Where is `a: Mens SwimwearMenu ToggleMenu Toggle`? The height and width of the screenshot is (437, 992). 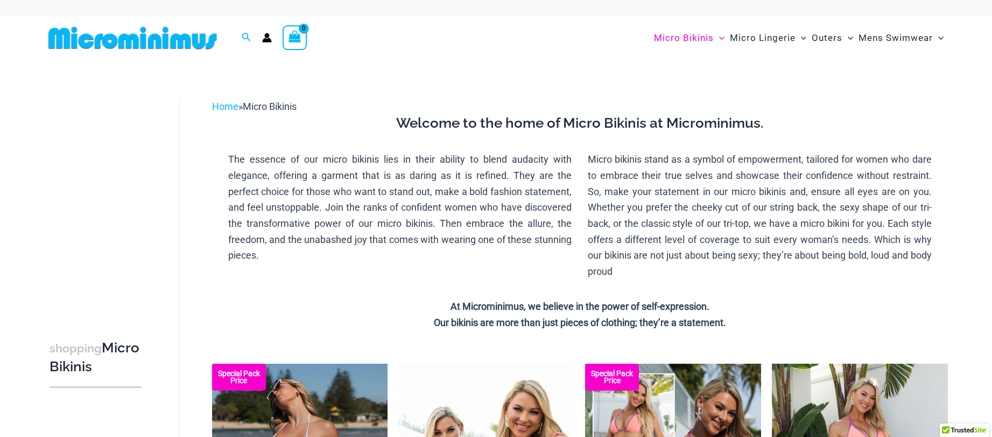 a: Mens SwimwearMenu ToggleMenu Toggle is located at coordinates (901, 38).